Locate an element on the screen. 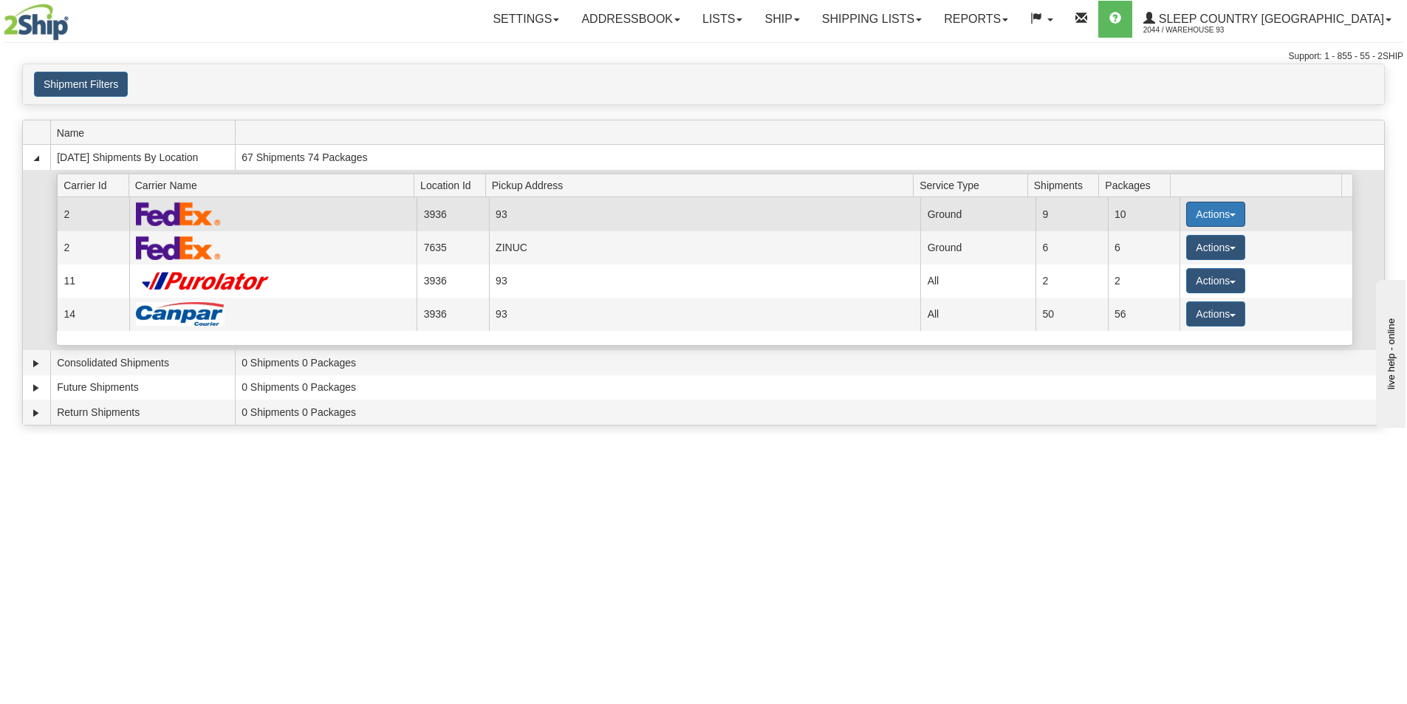 Image resolution: width=1407 pixels, height=704 pixels. span: Pickup Address is located at coordinates (703, 185).